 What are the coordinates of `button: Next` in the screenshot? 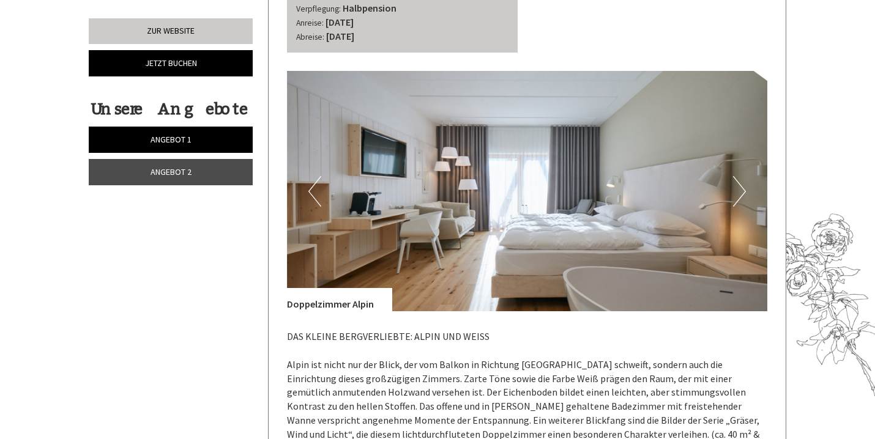 It's located at (739, 192).